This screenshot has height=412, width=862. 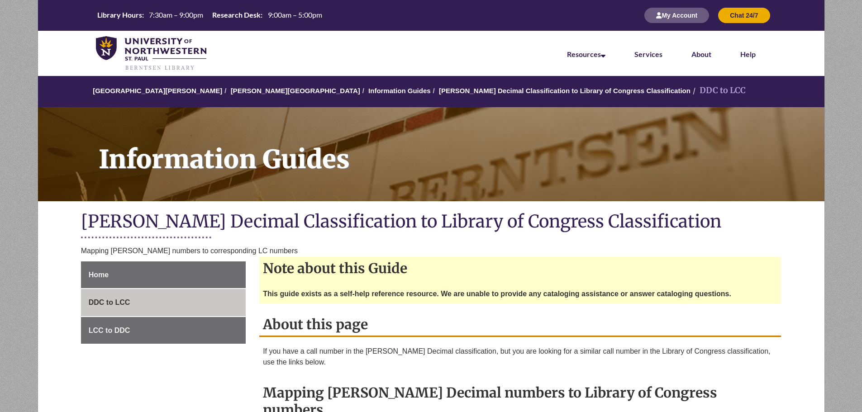 I want to click on span: Home, so click(x=99, y=275).